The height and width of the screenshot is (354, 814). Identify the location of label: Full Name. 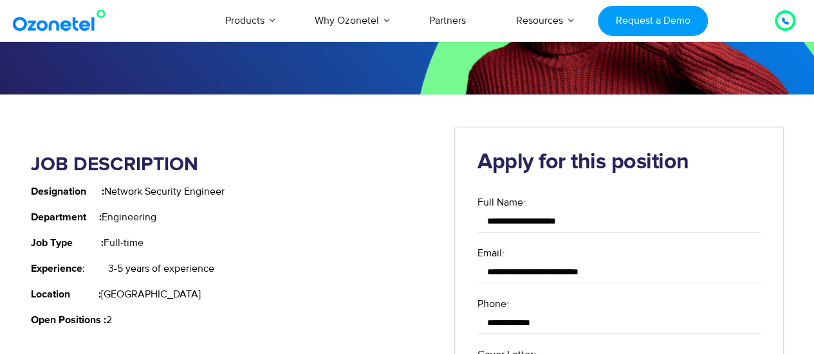
(619, 203).